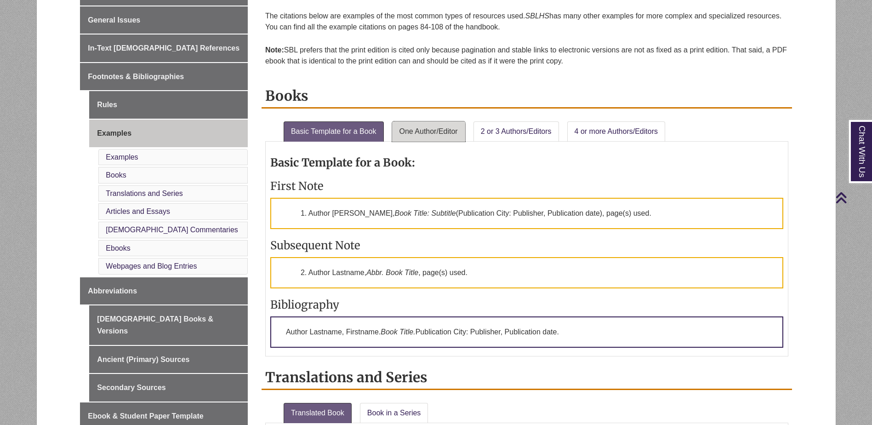 Image resolution: width=872 pixels, height=425 pixels. What do you see at coordinates (151, 266) in the screenshot?
I see `a: Webpages and Blog Entries` at bounding box center [151, 266].